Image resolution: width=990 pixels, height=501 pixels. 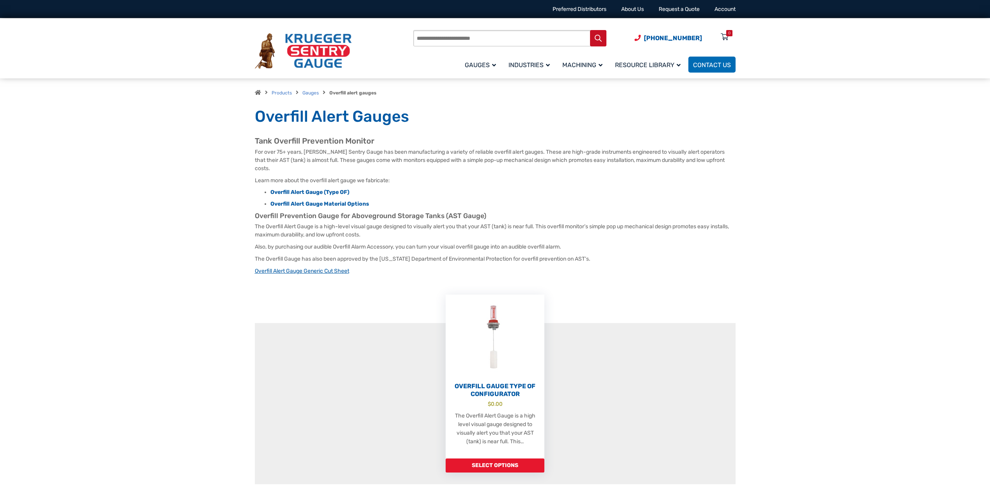 What do you see at coordinates (712, 65) in the screenshot?
I see `span: Contact Us` at bounding box center [712, 65].